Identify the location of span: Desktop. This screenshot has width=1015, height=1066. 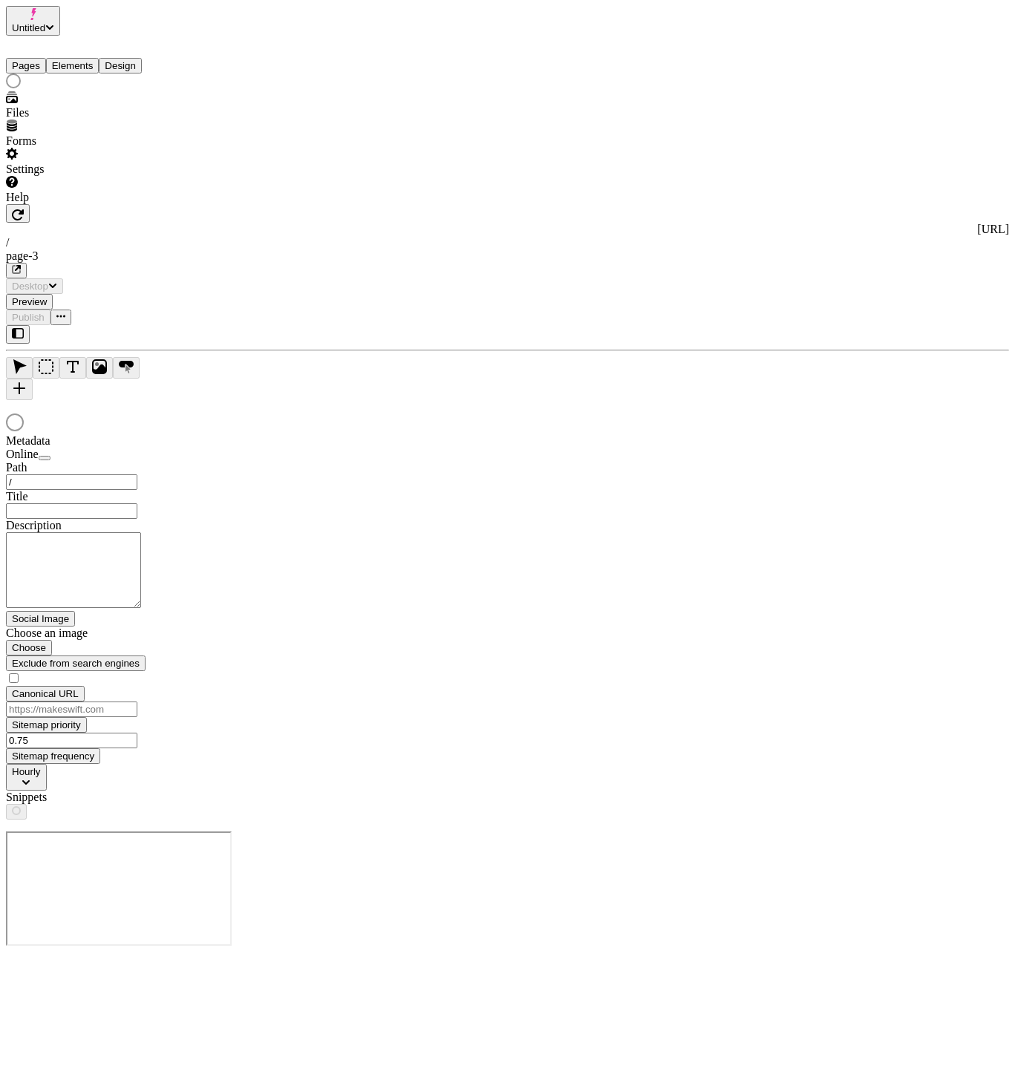
(30, 286).